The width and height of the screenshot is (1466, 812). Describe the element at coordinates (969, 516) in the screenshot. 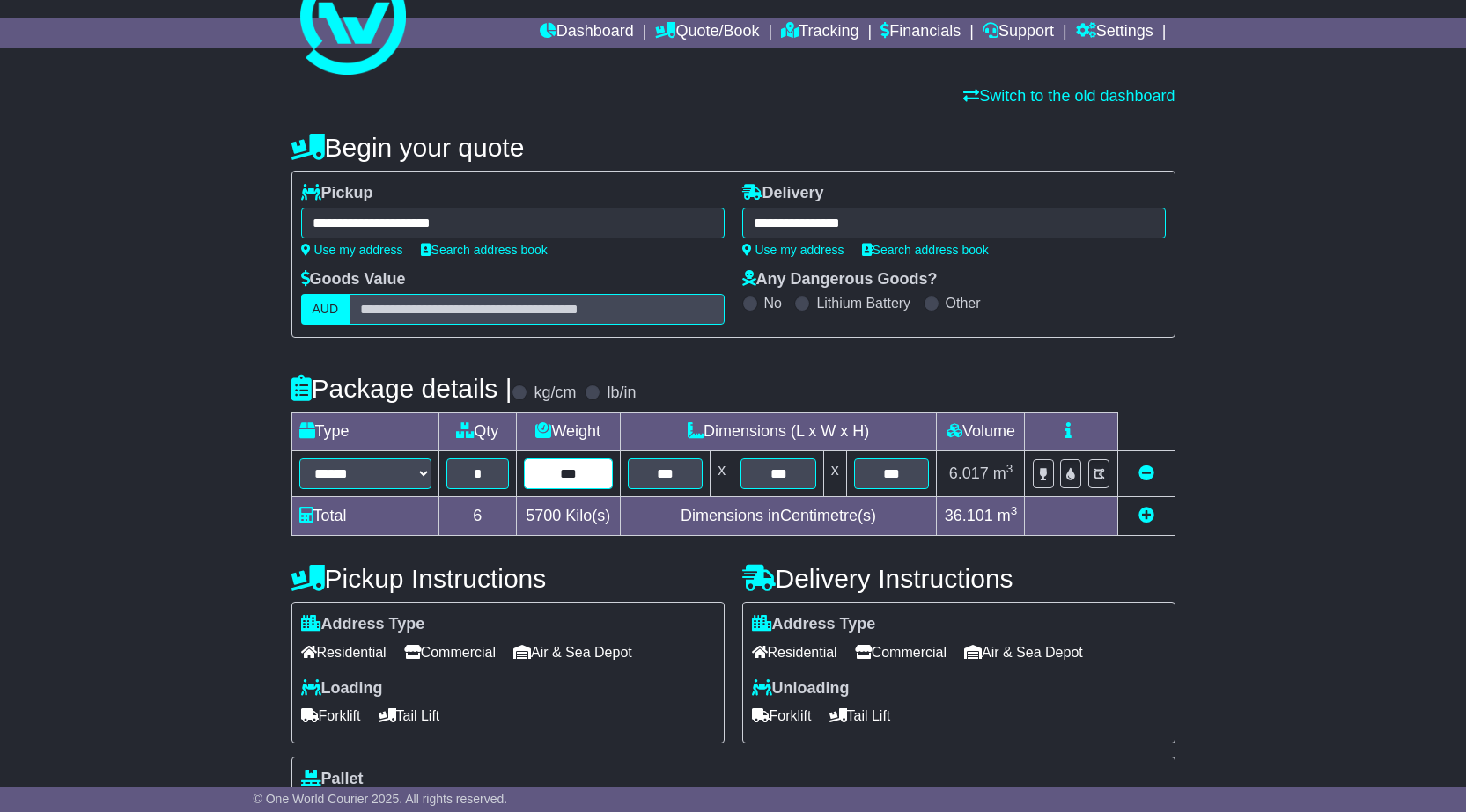

I see `span: 36.101` at that location.